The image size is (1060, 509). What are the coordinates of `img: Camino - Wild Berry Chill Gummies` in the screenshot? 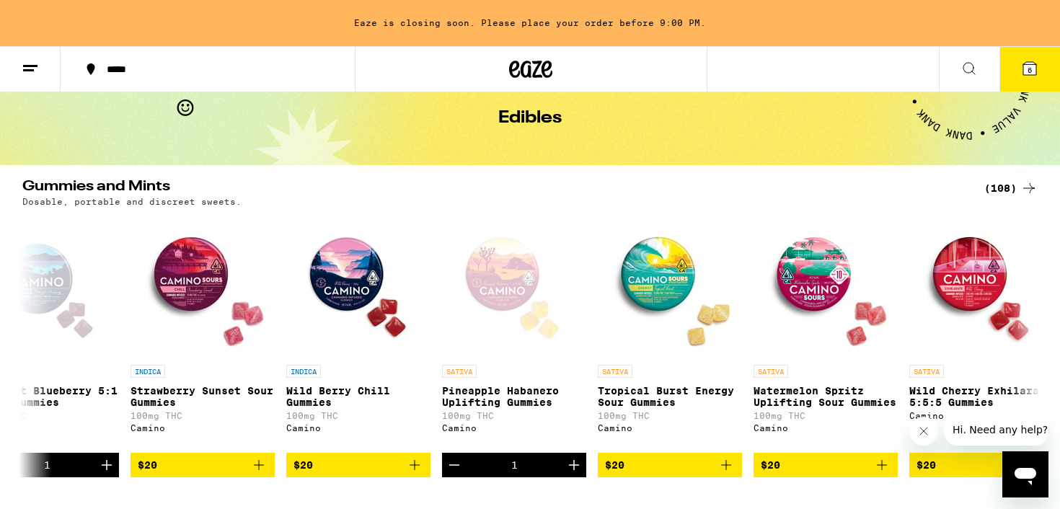 It's located at (359, 286).